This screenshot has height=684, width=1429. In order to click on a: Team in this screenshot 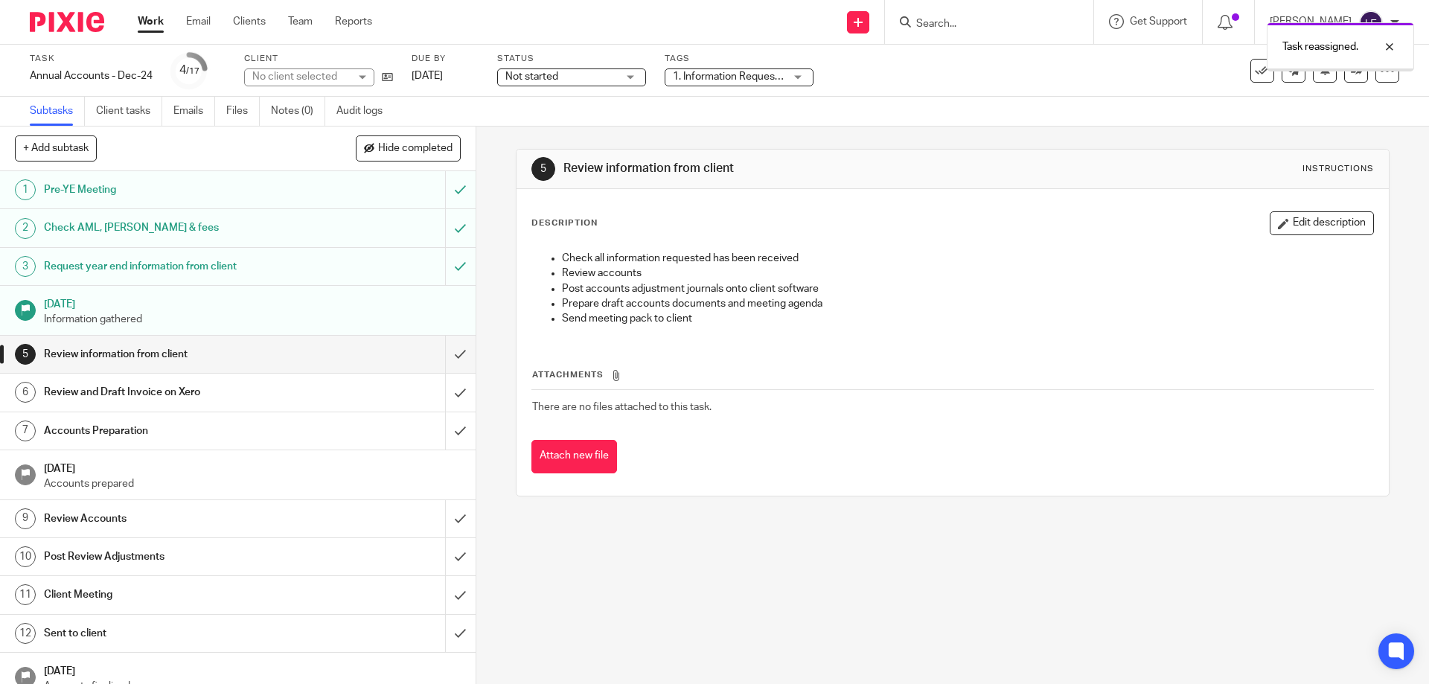, I will do `click(300, 22)`.